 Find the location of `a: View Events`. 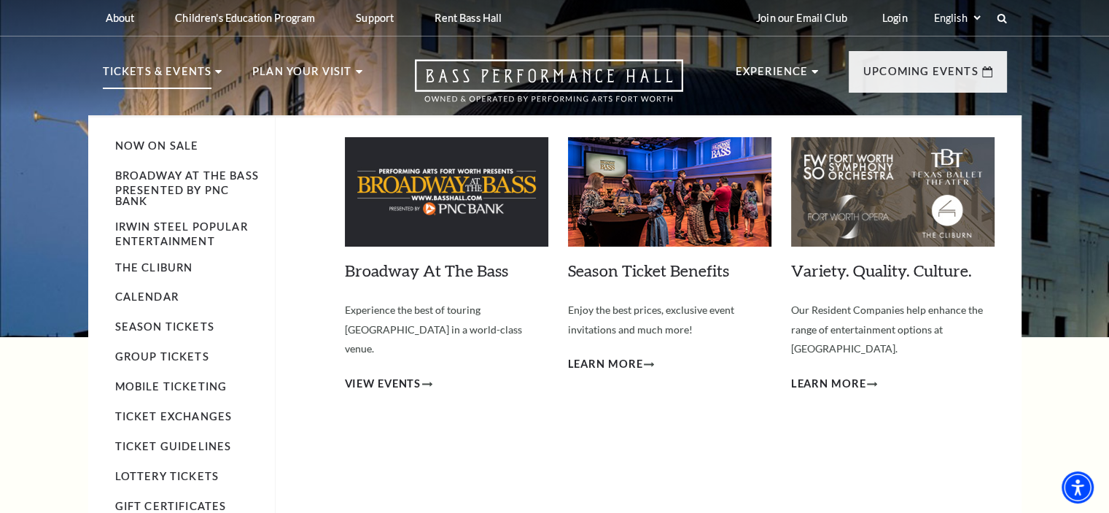

a: View Events is located at coordinates (389, 383).